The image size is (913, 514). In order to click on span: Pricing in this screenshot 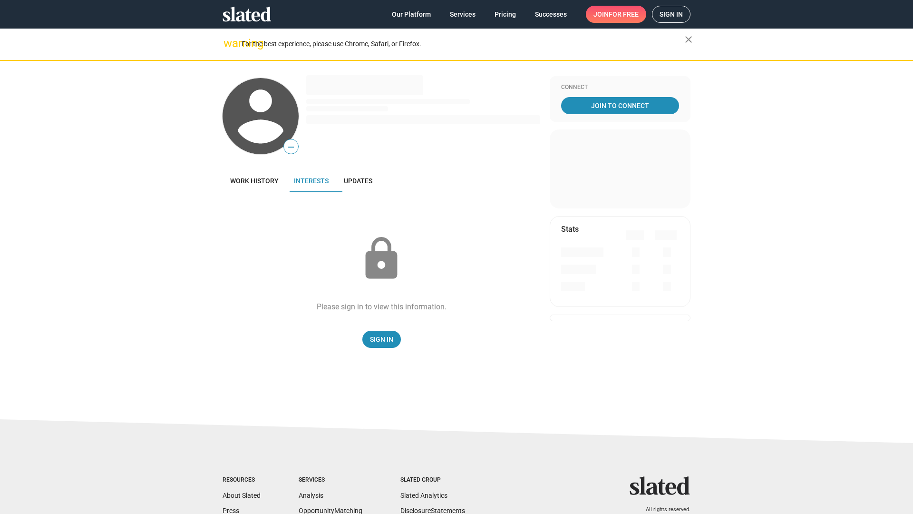, I will do `click(505, 14)`.